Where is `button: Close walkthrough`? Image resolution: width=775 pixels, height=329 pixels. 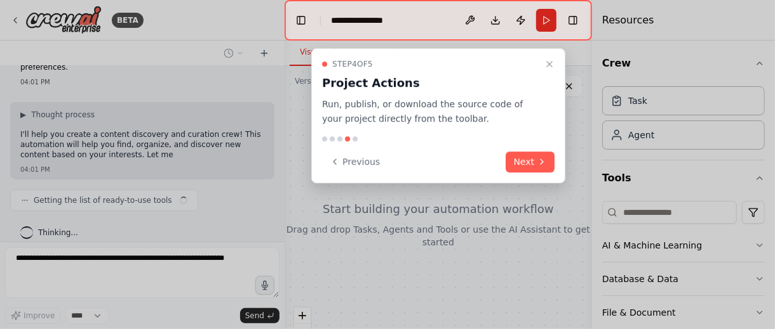 button: Close walkthrough is located at coordinates (549, 64).